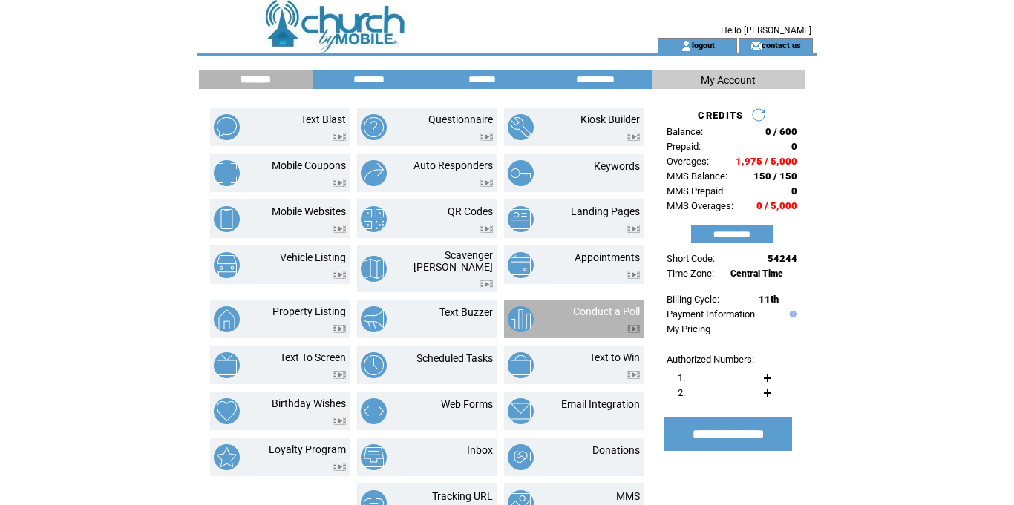 This screenshot has height=505, width=1014. What do you see at coordinates (710, 359) in the screenshot?
I see `span: Authorized Numbers:` at bounding box center [710, 359].